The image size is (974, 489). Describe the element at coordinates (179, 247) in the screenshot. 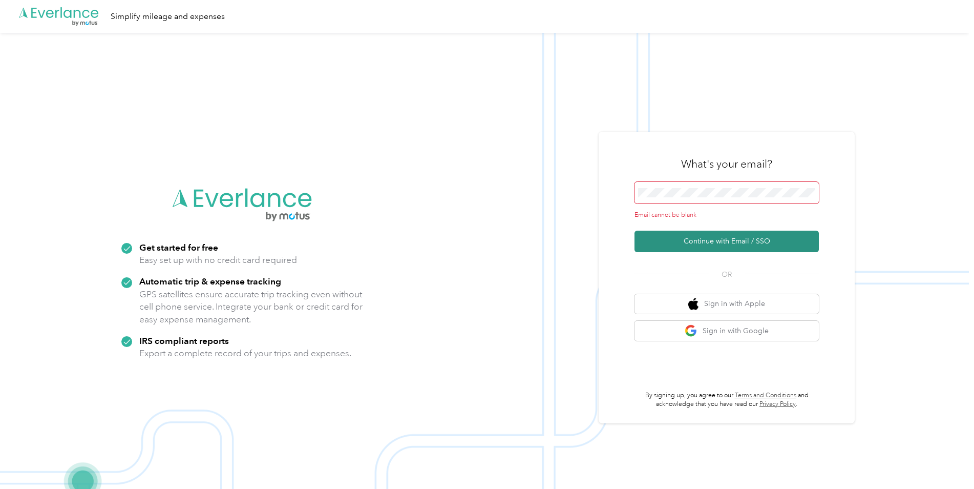

I see `strong: Get started for free` at that location.